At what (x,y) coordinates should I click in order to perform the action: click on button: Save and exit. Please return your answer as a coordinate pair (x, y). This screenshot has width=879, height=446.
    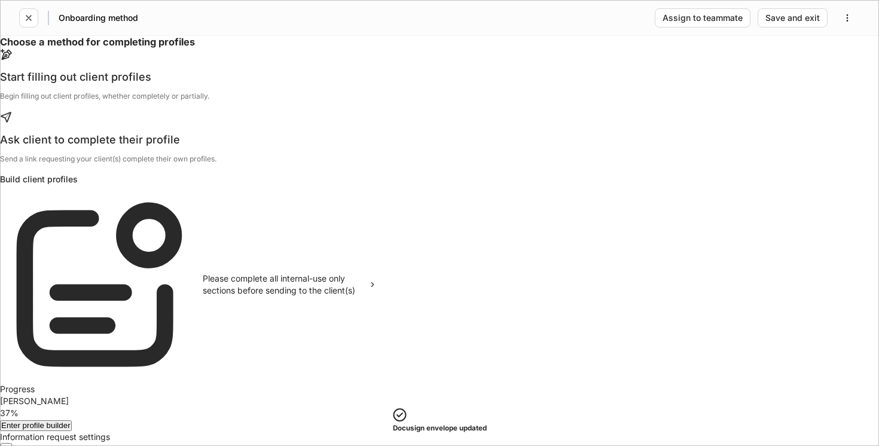
    Looking at the image, I should click on (792, 18).